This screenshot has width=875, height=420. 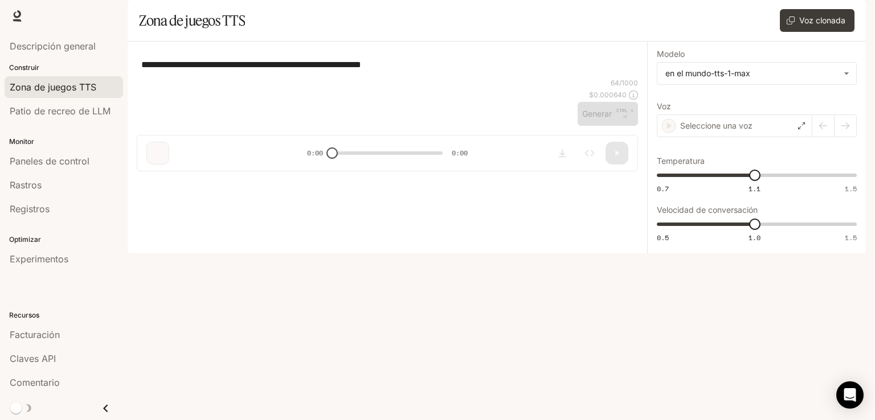 I want to click on font: 1.0, so click(x=754, y=237).